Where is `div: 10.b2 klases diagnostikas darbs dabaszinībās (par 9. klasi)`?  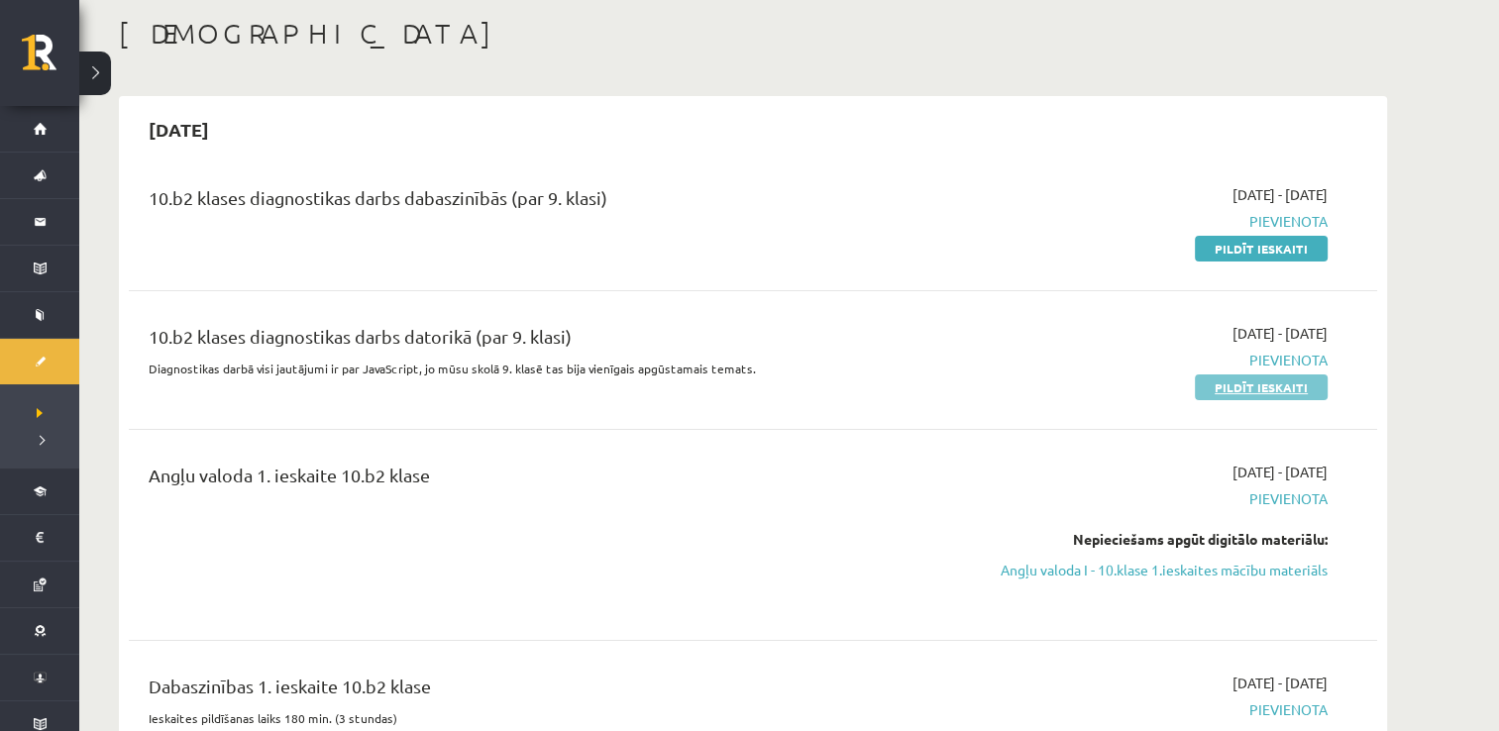
div: 10.b2 klases diagnostikas darbs dabaszinībās (par 9. klasi) is located at coordinates (536, 202).